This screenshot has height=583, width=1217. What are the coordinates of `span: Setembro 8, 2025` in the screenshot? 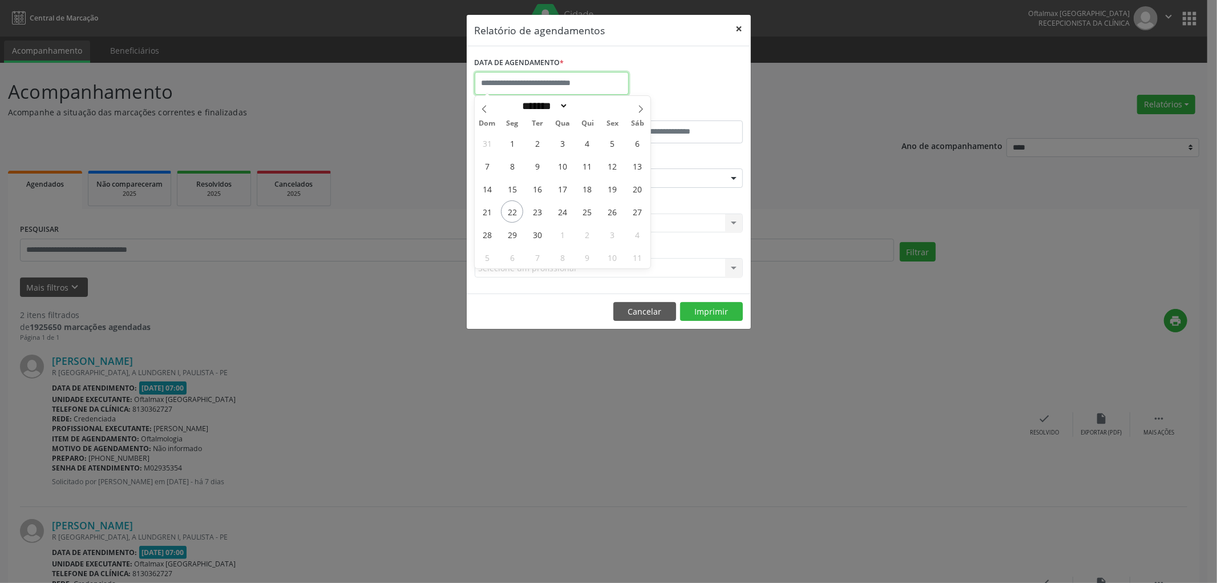 It's located at (512, 165).